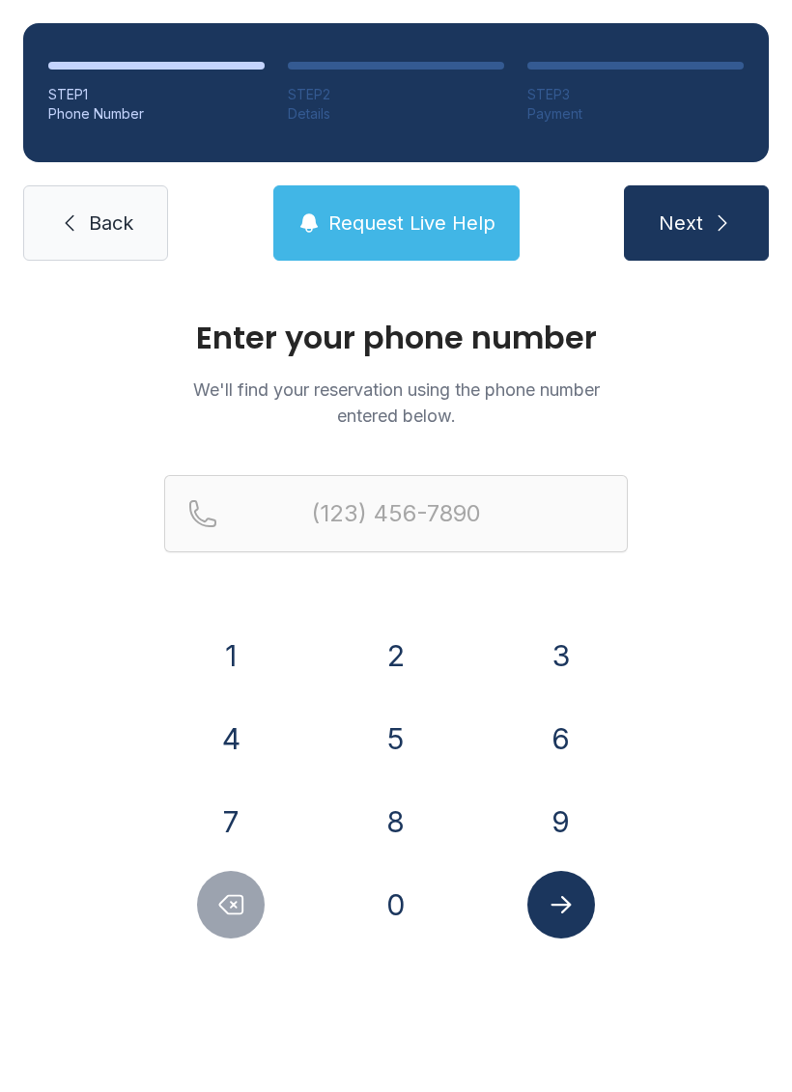 The width and height of the screenshot is (792, 1092). I want to click on button: 9, so click(561, 822).